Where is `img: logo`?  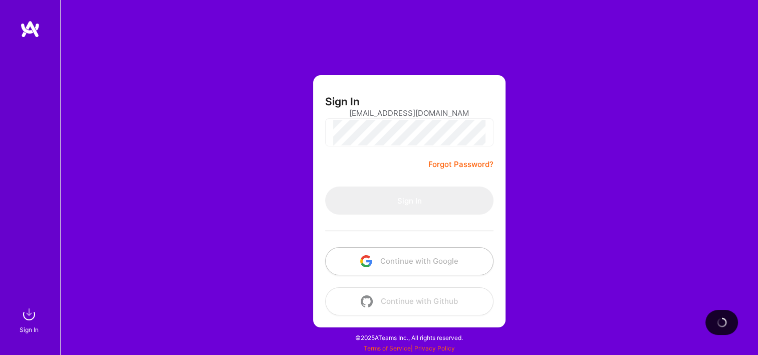 img: logo is located at coordinates (30, 29).